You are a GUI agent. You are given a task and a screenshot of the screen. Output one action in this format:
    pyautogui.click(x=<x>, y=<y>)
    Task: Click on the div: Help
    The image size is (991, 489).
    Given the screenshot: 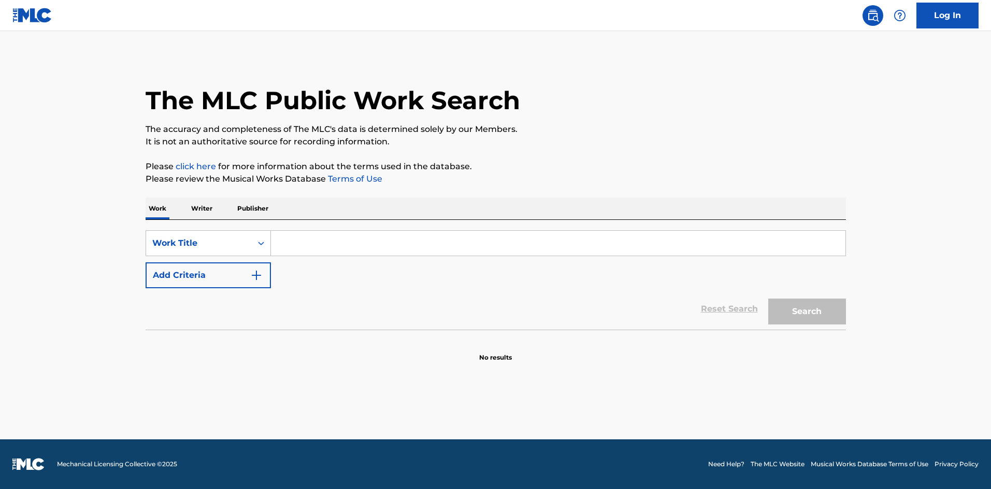 What is the action you would take?
    pyautogui.click(x=900, y=16)
    